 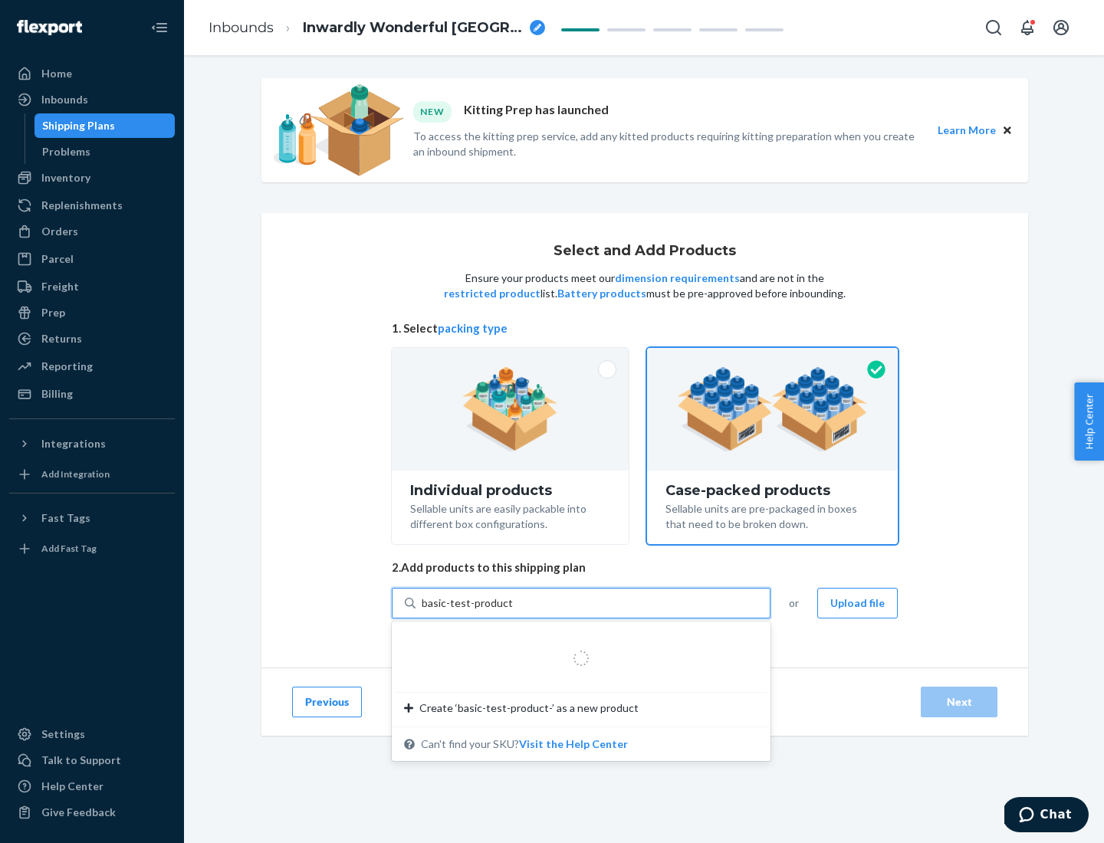 What do you see at coordinates (510, 409) in the screenshot?
I see `img: individual-pack.facf35554cb0f1810c75b2bd6df2d64e.png` at bounding box center [510, 409].